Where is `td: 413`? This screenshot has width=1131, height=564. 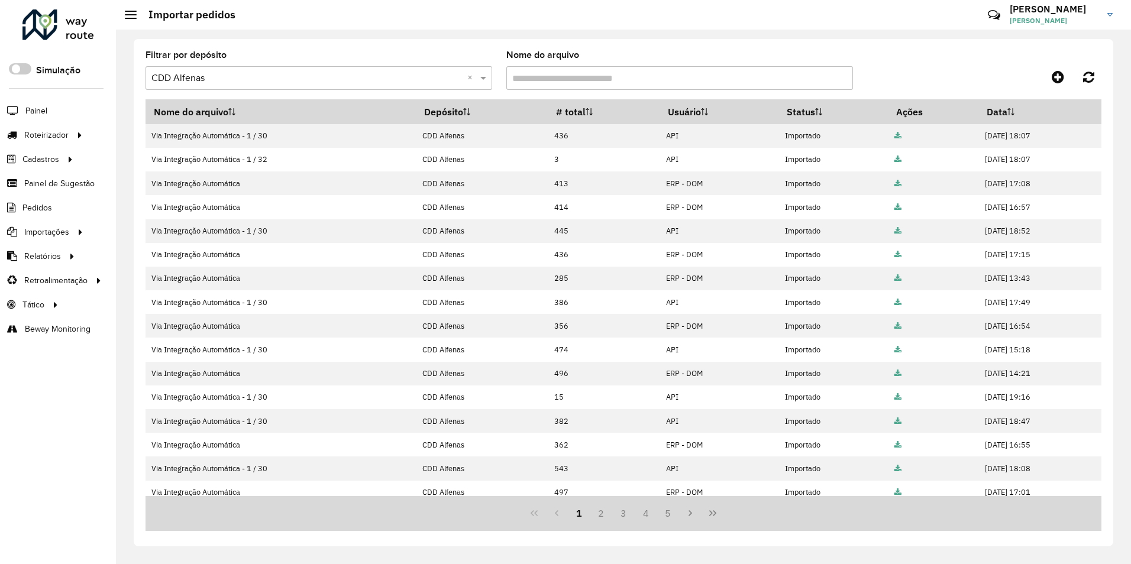
td: 413 is located at coordinates (603, 183).